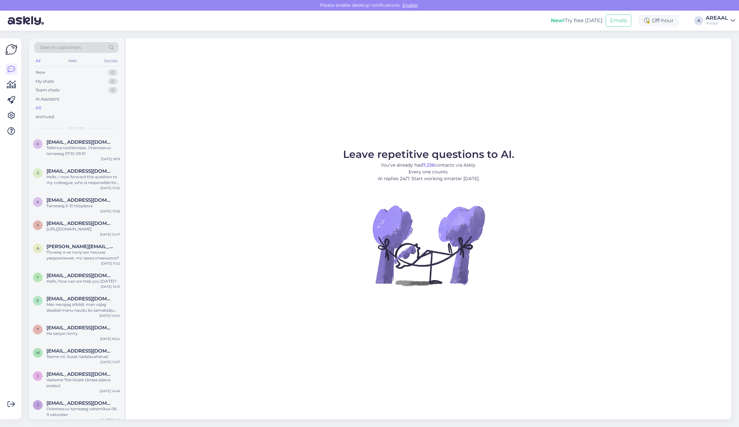 This screenshot has height=427, width=739. Describe the element at coordinates (80, 200) in the screenshot. I see `span: kristikukkur@gmail.com` at that location.